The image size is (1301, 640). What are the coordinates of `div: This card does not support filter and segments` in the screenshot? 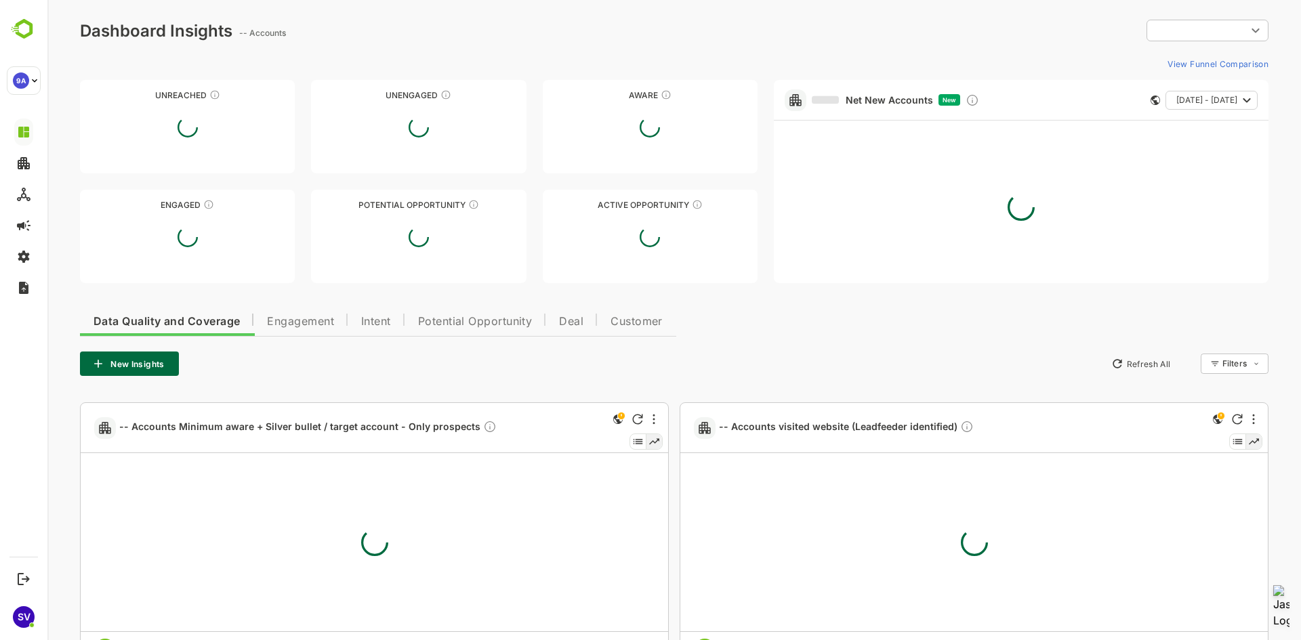 It's located at (1108, 100).